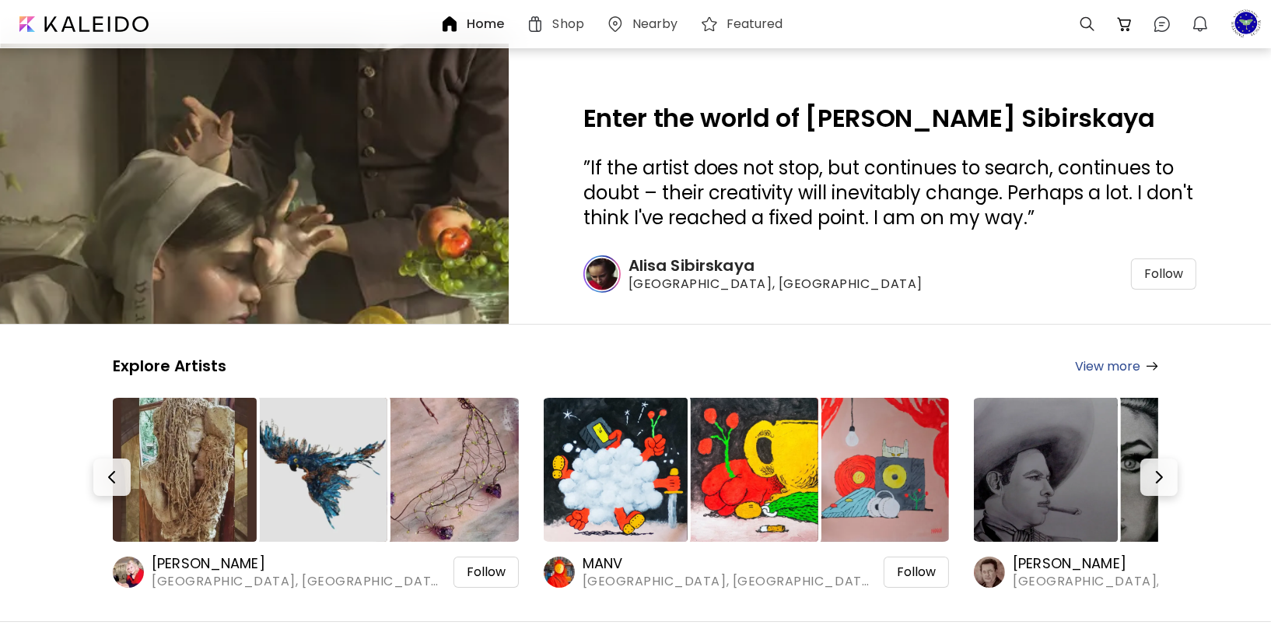 The image size is (1271, 629). I want to click on span: If the artist does not stop, but continues to search, continues to doubt – their creativity will ..., so click(888, 192).